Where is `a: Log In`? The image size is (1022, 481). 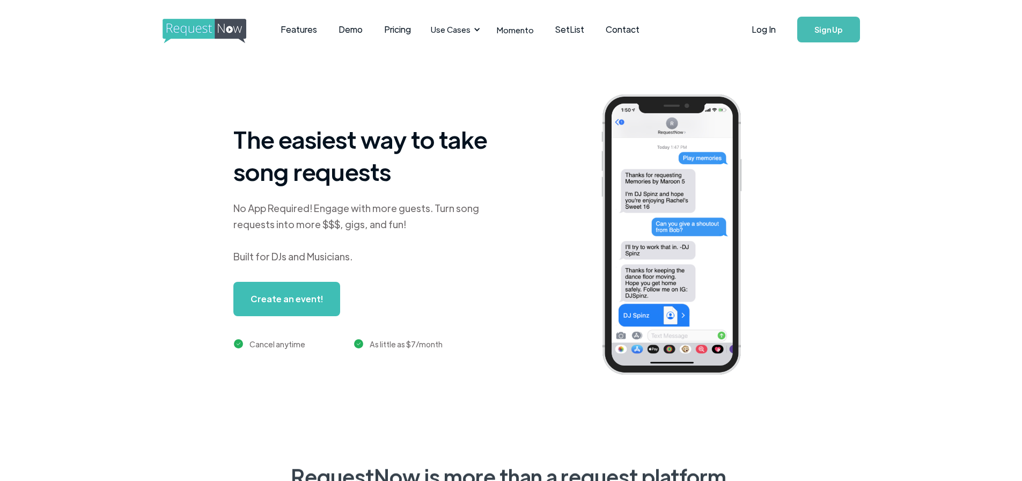 a: Log In is located at coordinates (763, 30).